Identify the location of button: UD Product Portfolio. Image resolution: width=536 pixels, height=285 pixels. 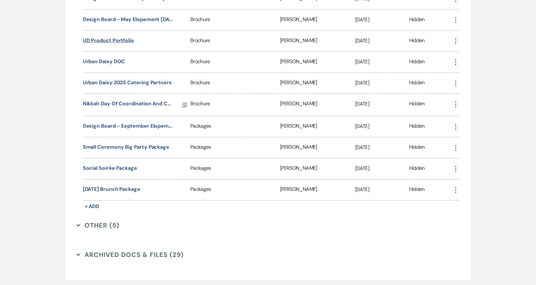
(108, 40).